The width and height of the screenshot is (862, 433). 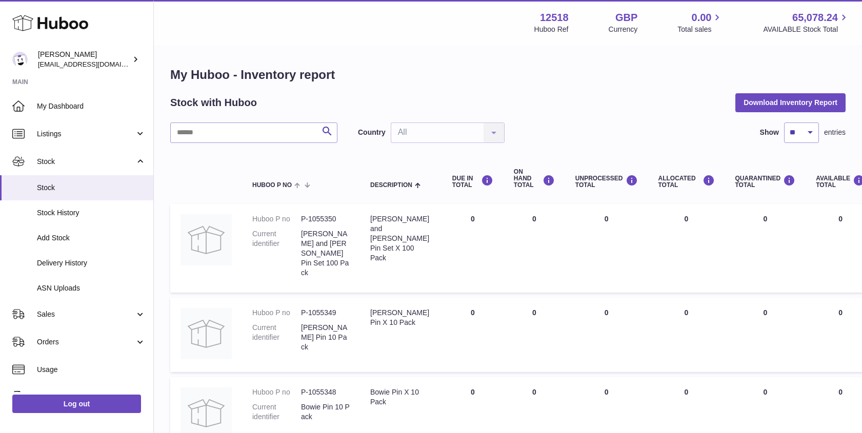 What do you see at coordinates (815, 17) in the screenshot?
I see `span: 65,078.24` at bounding box center [815, 17].